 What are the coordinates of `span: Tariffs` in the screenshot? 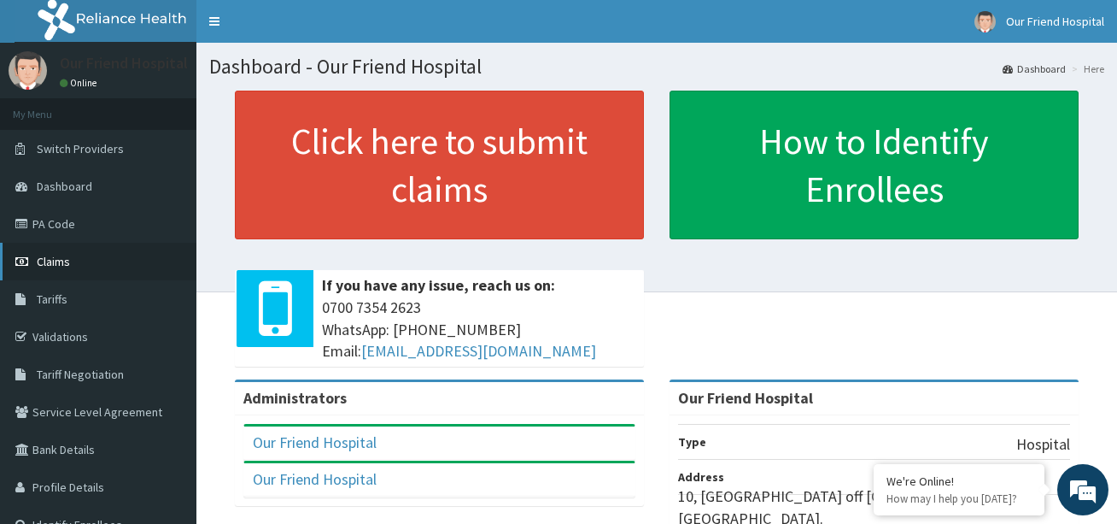 It's located at (52, 299).